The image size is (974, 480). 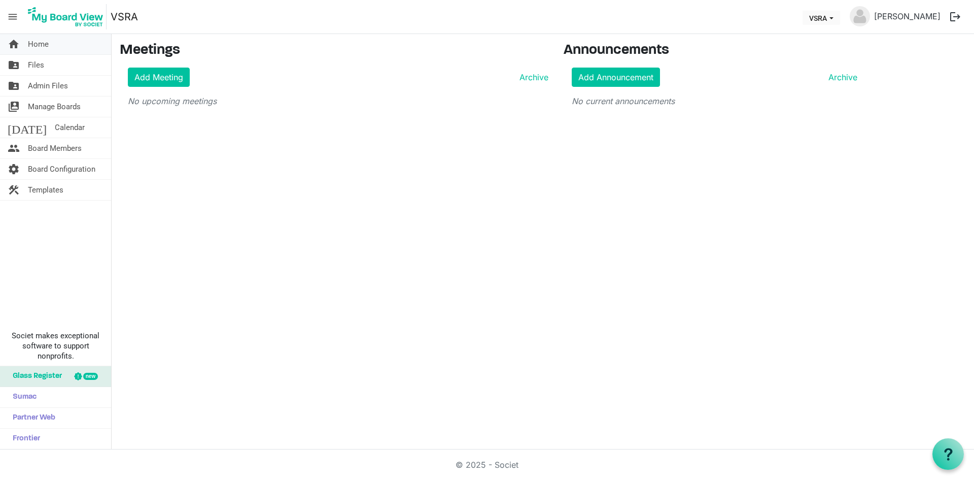 I want to click on span: settings, so click(x=14, y=169).